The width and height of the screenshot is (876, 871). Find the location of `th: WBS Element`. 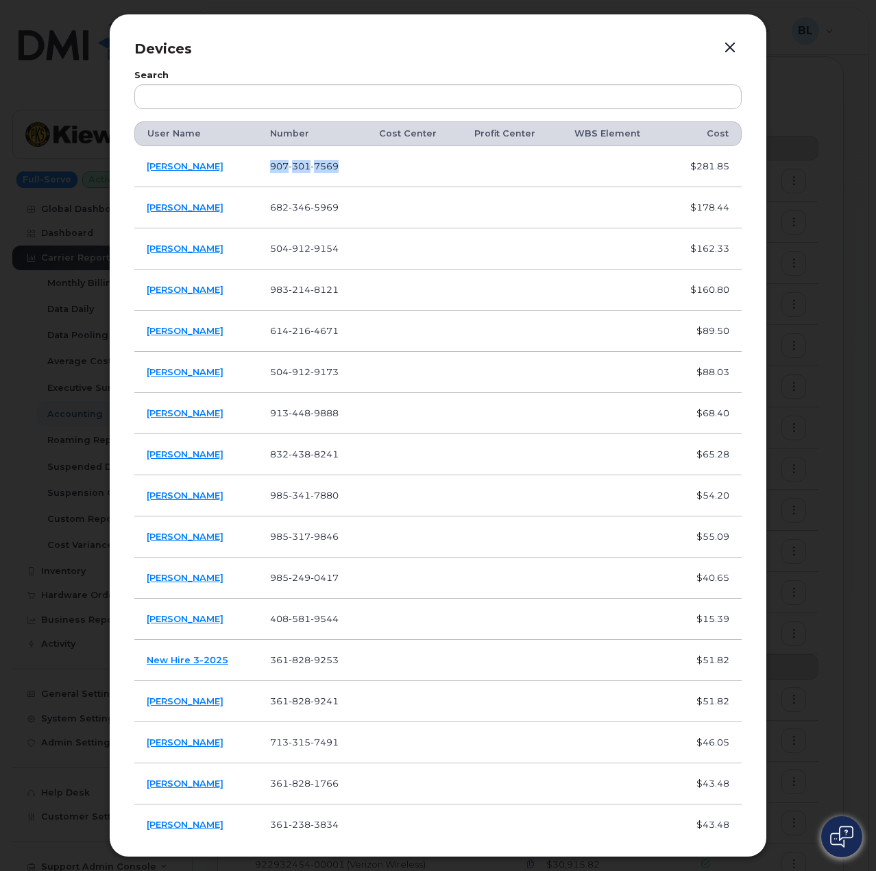

th: WBS Element is located at coordinates (615, 134).